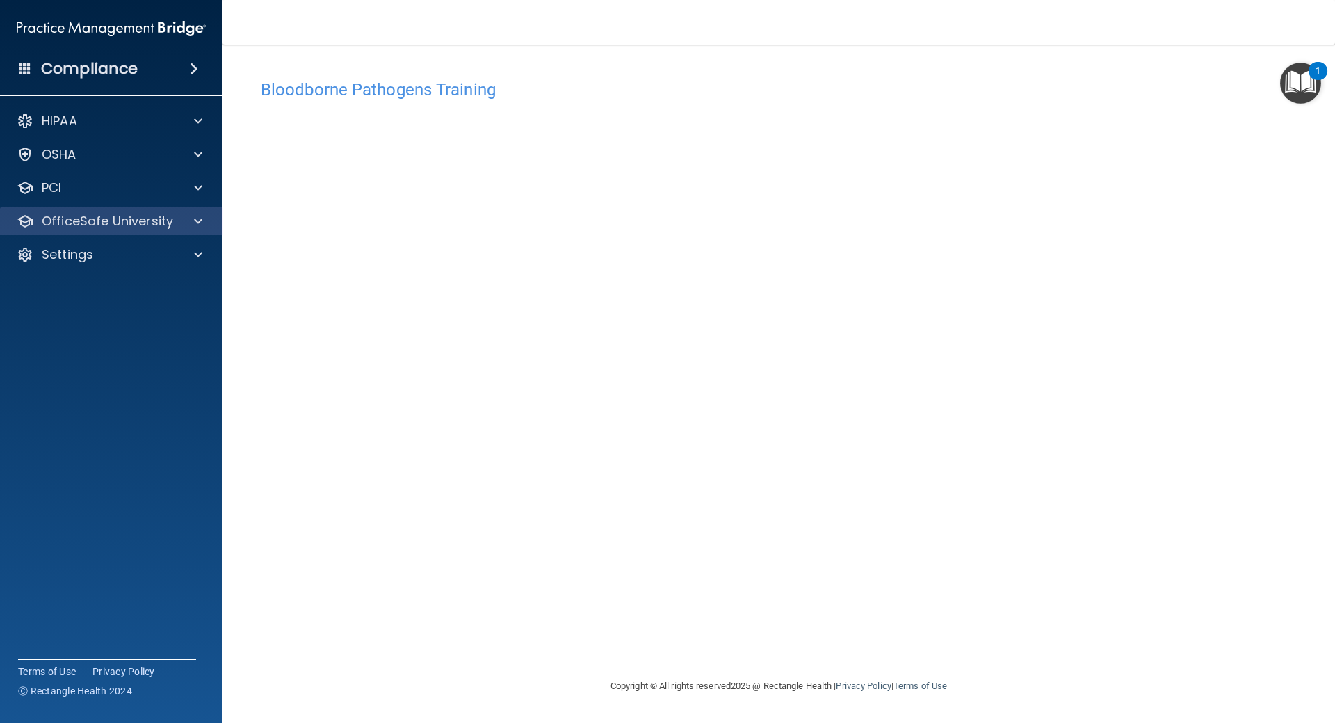 This screenshot has width=1335, height=723. Describe the element at coordinates (59, 154) in the screenshot. I see `p: OSHA` at that location.